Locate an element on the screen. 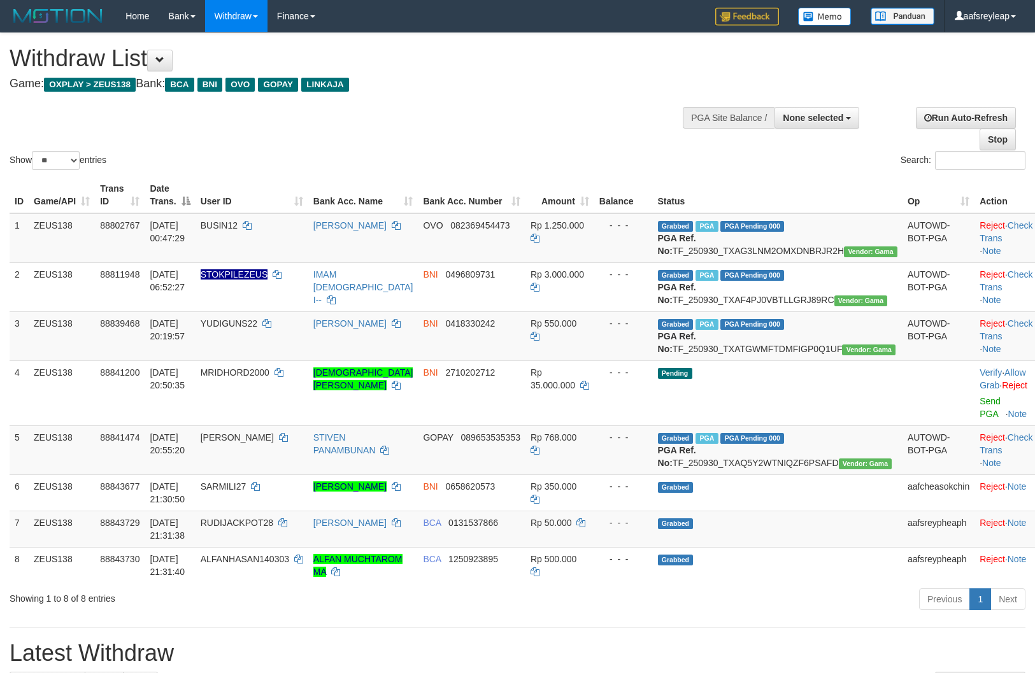 The width and height of the screenshot is (1035, 673). label: Search: is located at coordinates (963, 161).